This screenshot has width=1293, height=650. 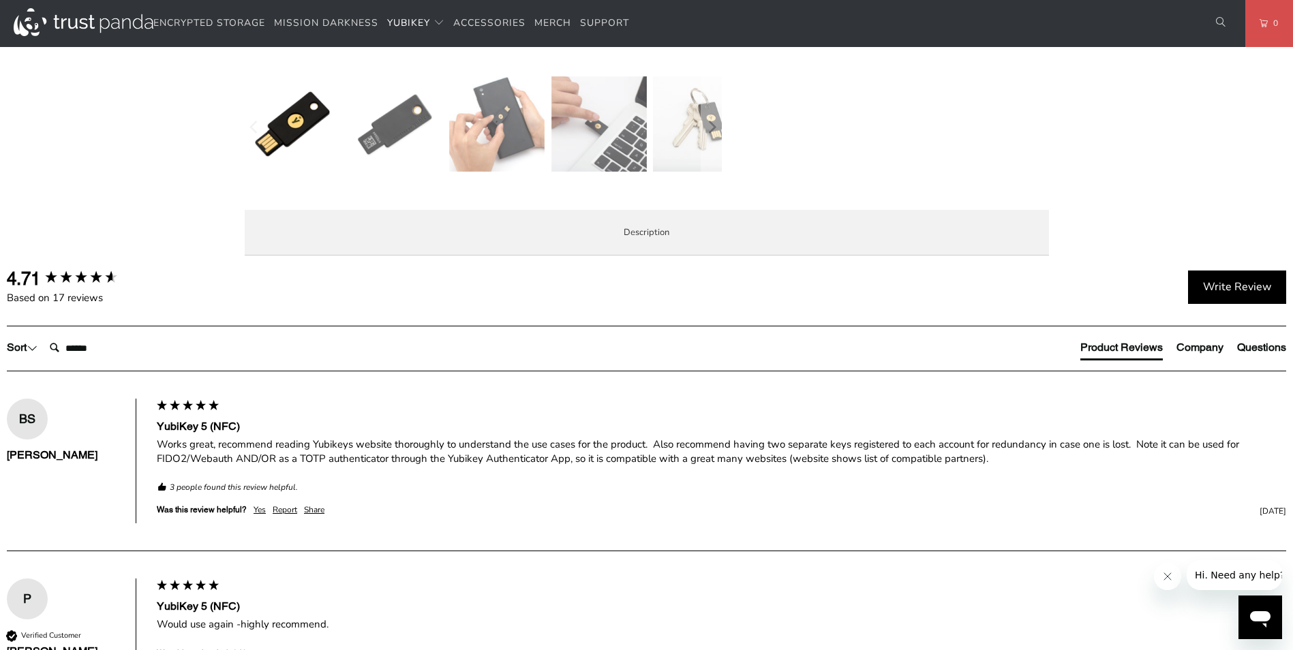 I want to click on a: Mission Darkness, so click(x=326, y=23).